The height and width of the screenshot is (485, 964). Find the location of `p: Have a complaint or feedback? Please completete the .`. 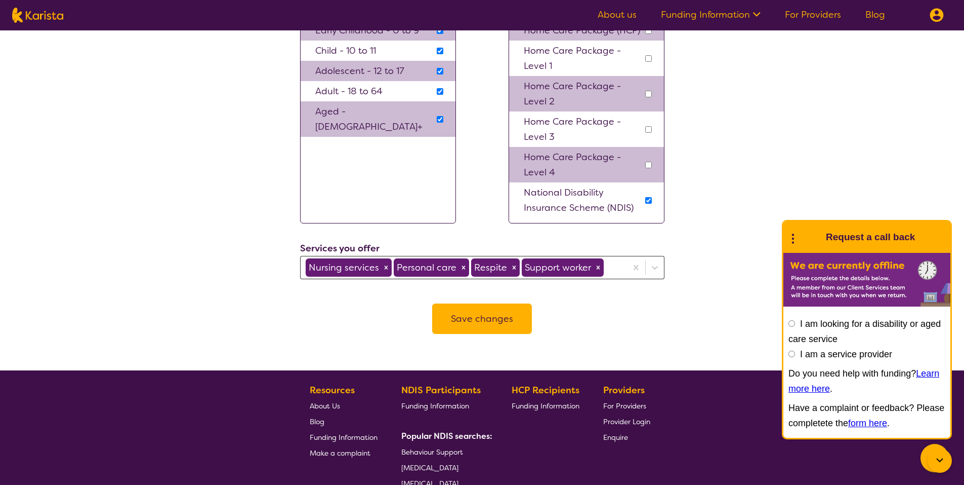

p: Have a complaint or feedback? Please completete the . is located at coordinates (867, 415).